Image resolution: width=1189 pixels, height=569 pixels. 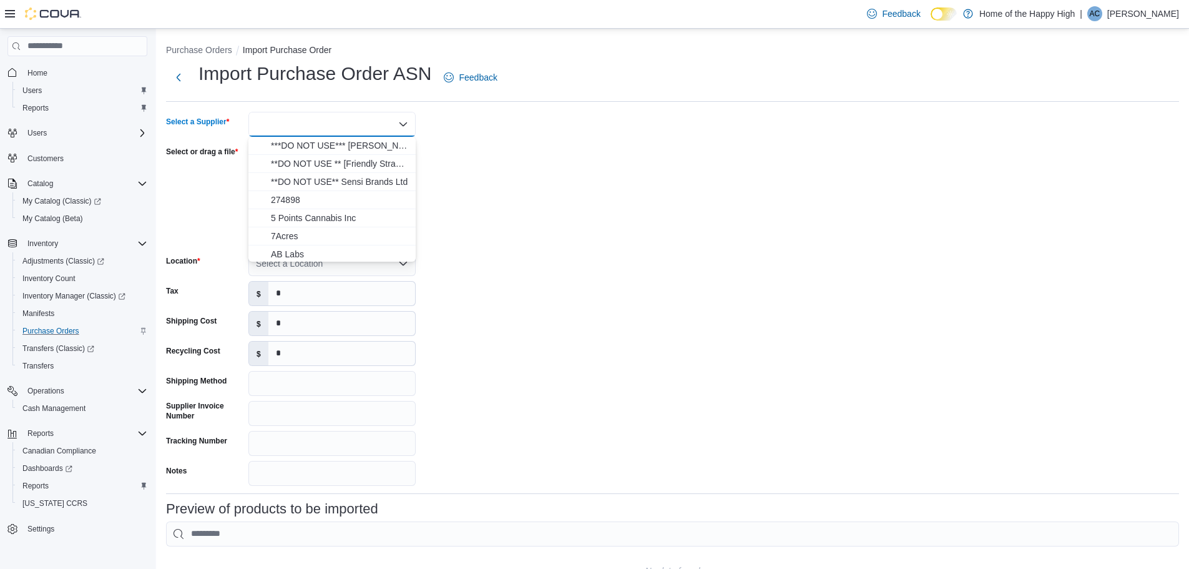 What do you see at coordinates (49, 278) in the screenshot?
I see `a: Inventory Count` at bounding box center [49, 278].